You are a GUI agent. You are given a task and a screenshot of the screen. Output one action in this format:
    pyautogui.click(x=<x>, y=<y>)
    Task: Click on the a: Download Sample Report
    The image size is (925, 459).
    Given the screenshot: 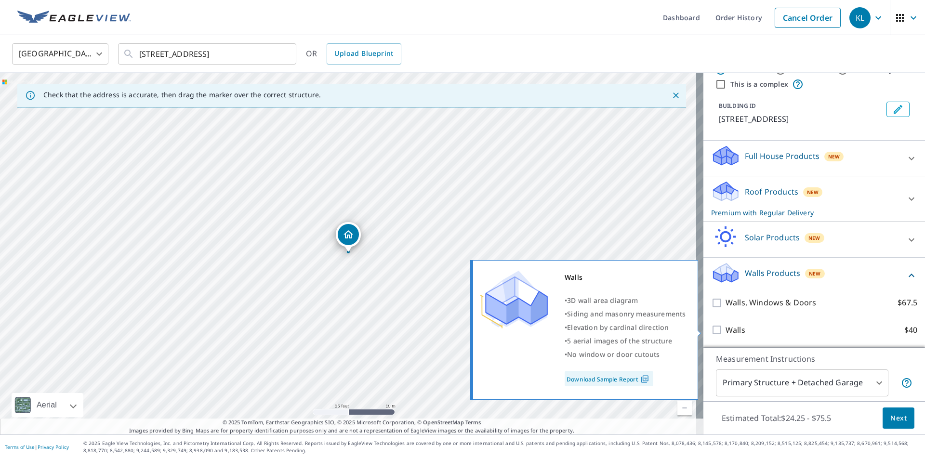 What is the action you would take?
    pyautogui.click(x=609, y=379)
    